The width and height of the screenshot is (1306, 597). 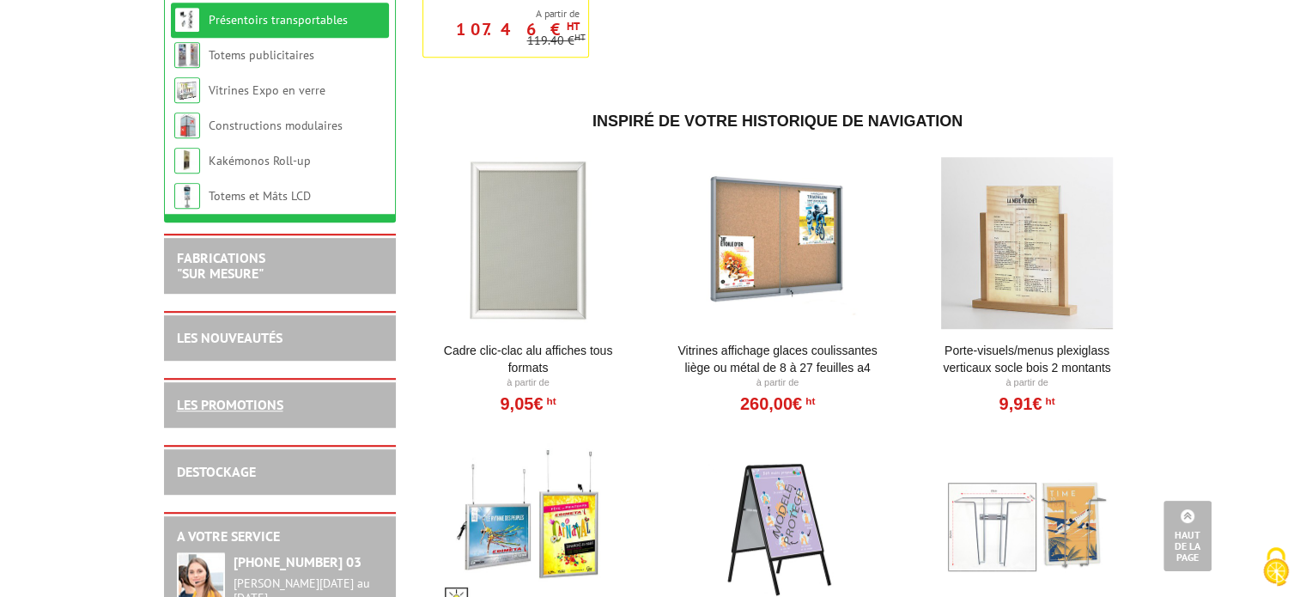 What do you see at coordinates (229, 337) in the screenshot?
I see `a: LES NOUVEAUTÉS` at bounding box center [229, 337].